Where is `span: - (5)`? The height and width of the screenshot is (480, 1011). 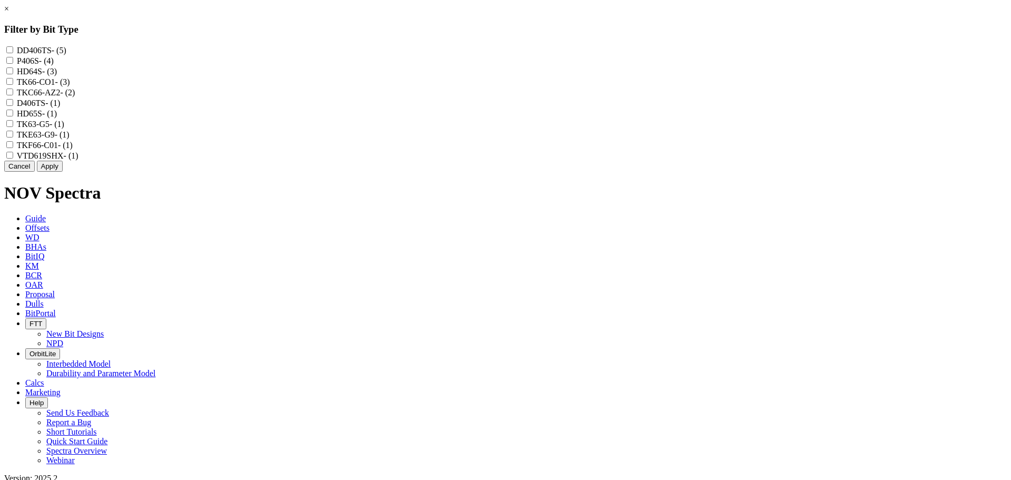
span: - (5) is located at coordinates (59, 50).